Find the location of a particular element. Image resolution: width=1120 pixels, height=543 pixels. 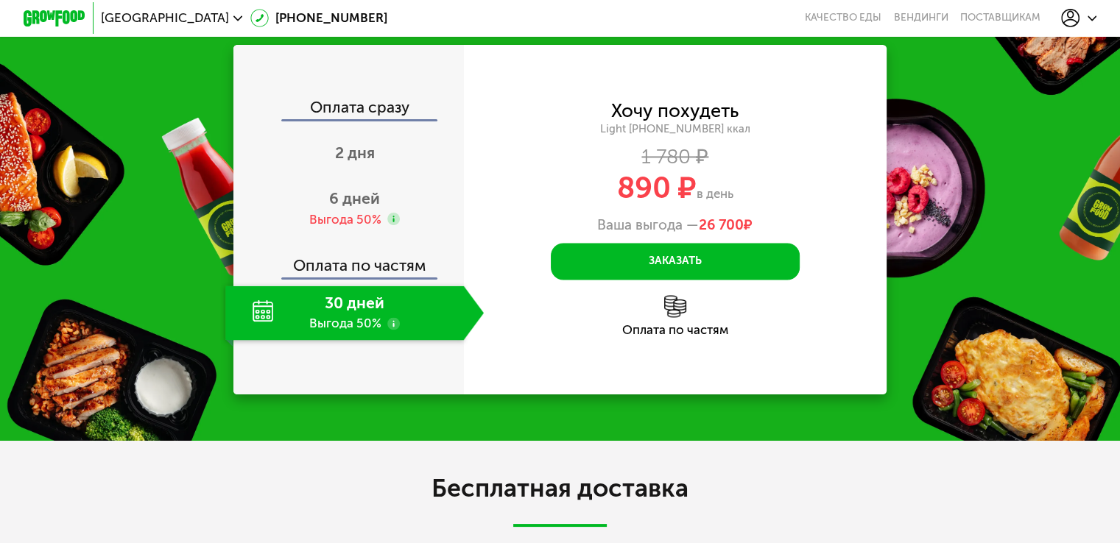

button: Заказать is located at coordinates (675, 261).